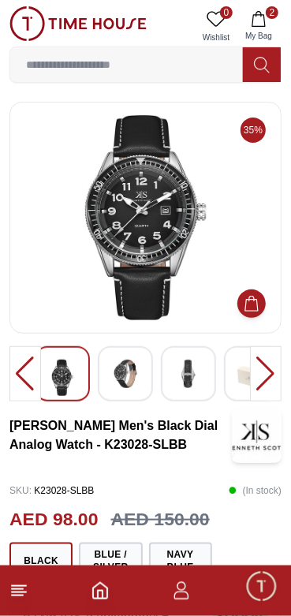 This screenshot has height=616, width=291. Describe the element at coordinates (110, 561) in the screenshot. I see `button: Blue / Silver` at that location.